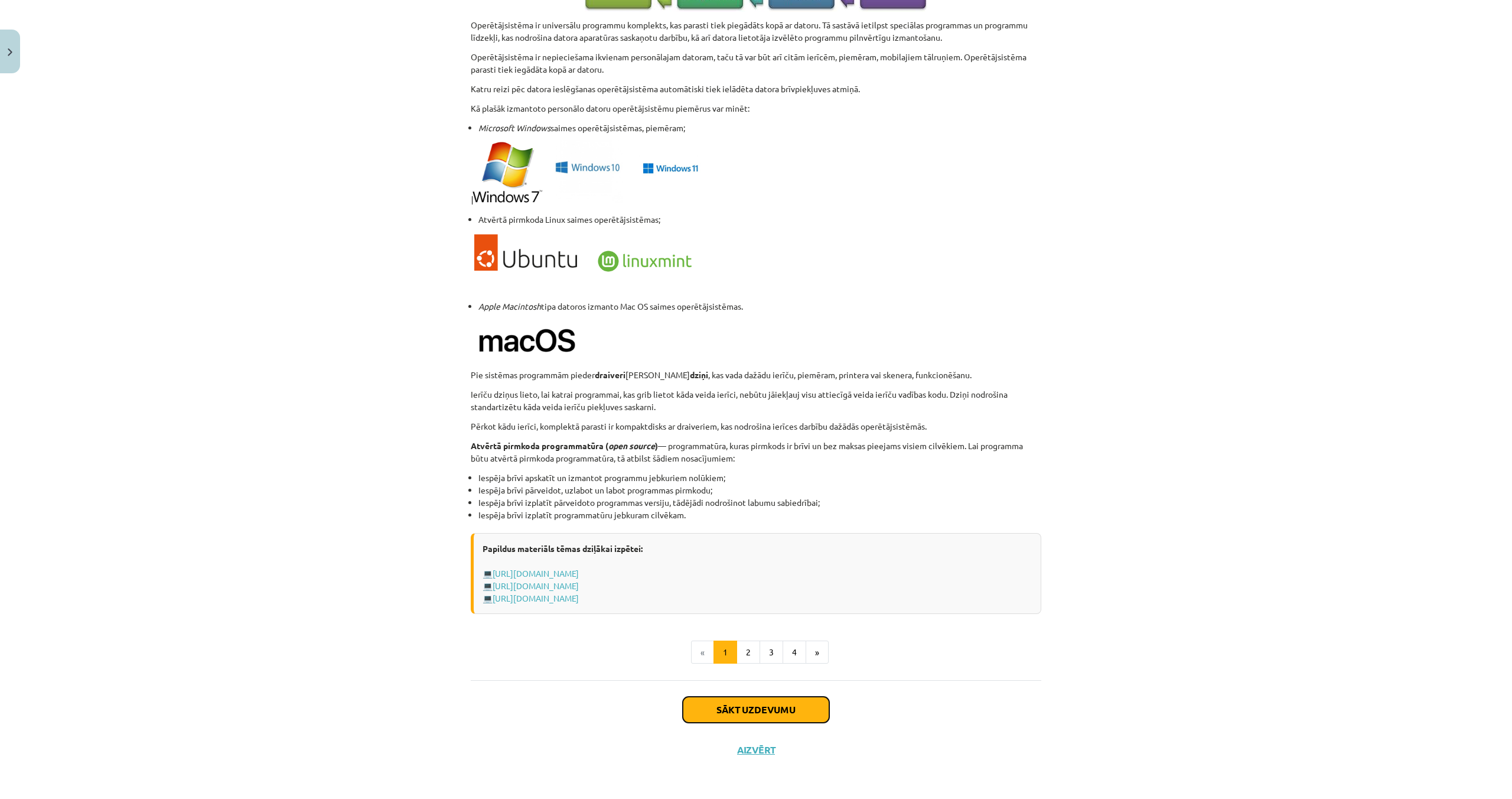 Image resolution: width=1512 pixels, height=799 pixels. What do you see at coordinates (562, 548) in the screenshot?
I see `strong: Papildus materiāls tēmas dziļākai izpētei:` at bounding box center [562, 548].